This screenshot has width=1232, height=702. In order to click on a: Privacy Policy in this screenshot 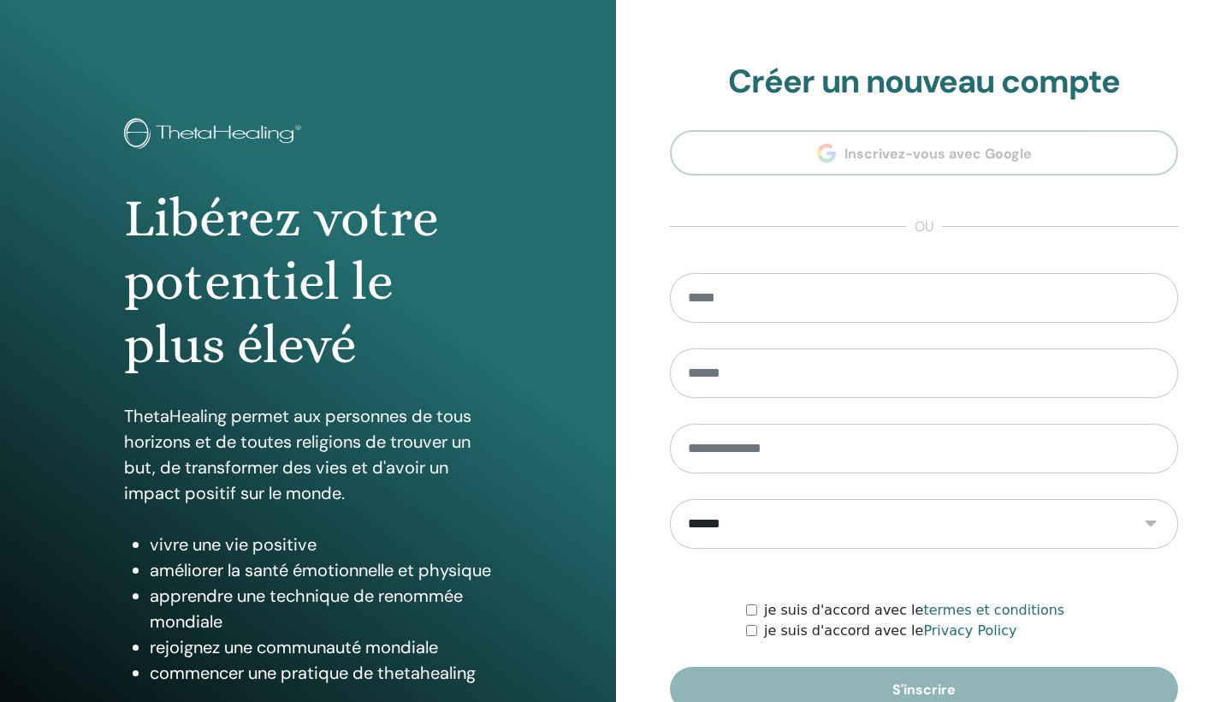, I will do `click(970, 630)`.